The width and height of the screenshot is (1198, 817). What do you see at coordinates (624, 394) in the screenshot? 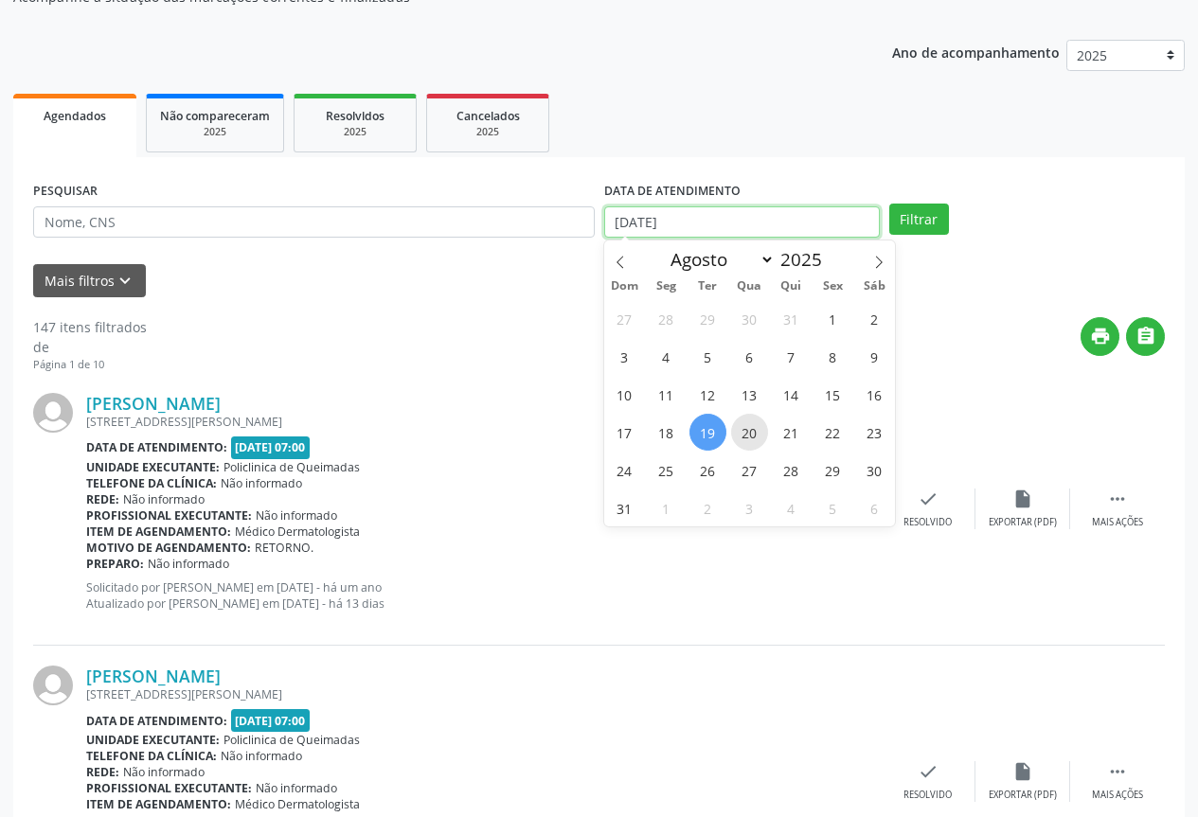
I see `span: Agosto 10, 2025` at bounding box center [624, 394].